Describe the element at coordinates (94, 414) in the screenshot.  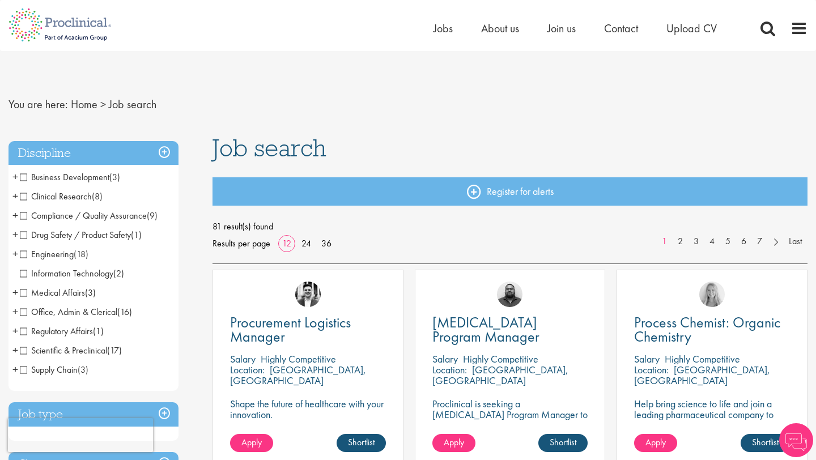
I see `h3: Job type` at that location.